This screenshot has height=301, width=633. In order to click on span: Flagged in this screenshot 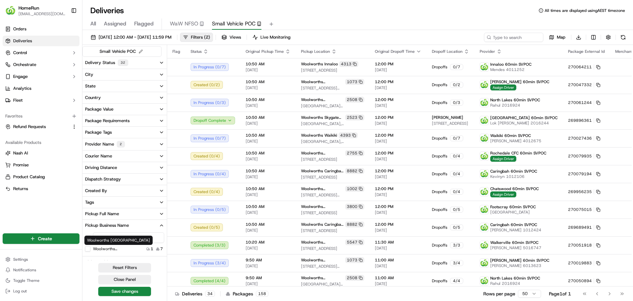, I will do `click(144, 24)`.